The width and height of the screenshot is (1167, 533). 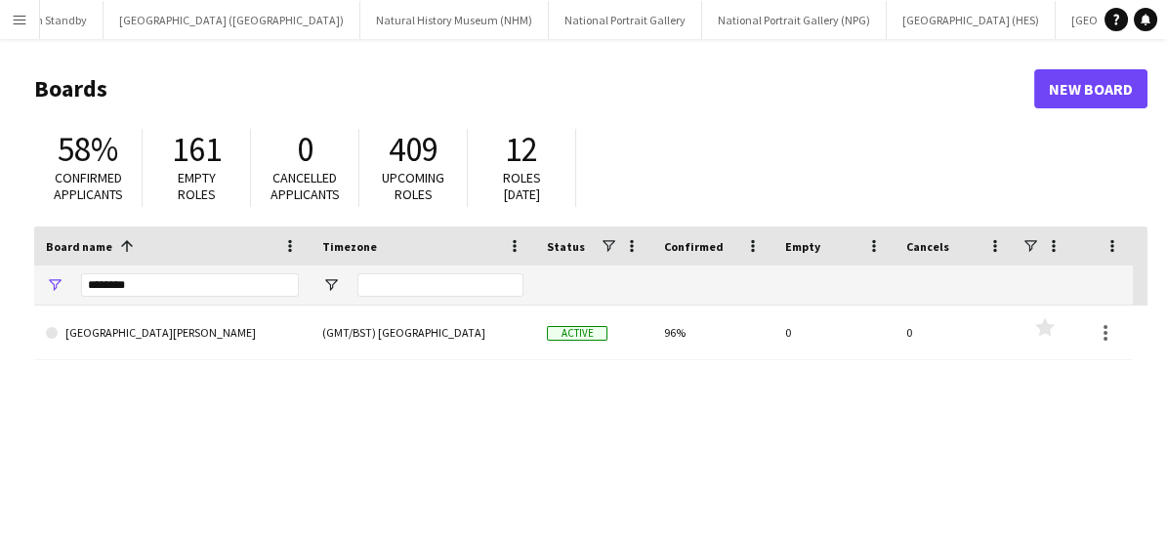 I want to click on span: Confirmed applicants, so click(x=88, y=186).